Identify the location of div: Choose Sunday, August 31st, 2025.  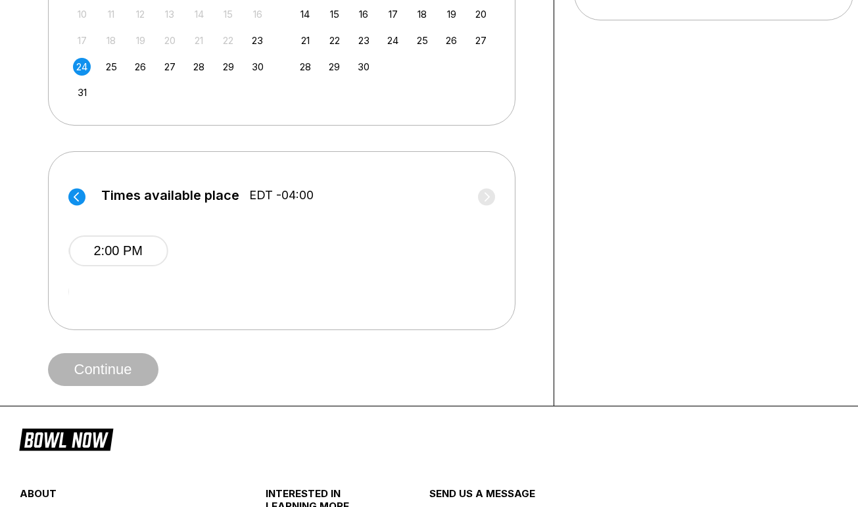
(82, 92).